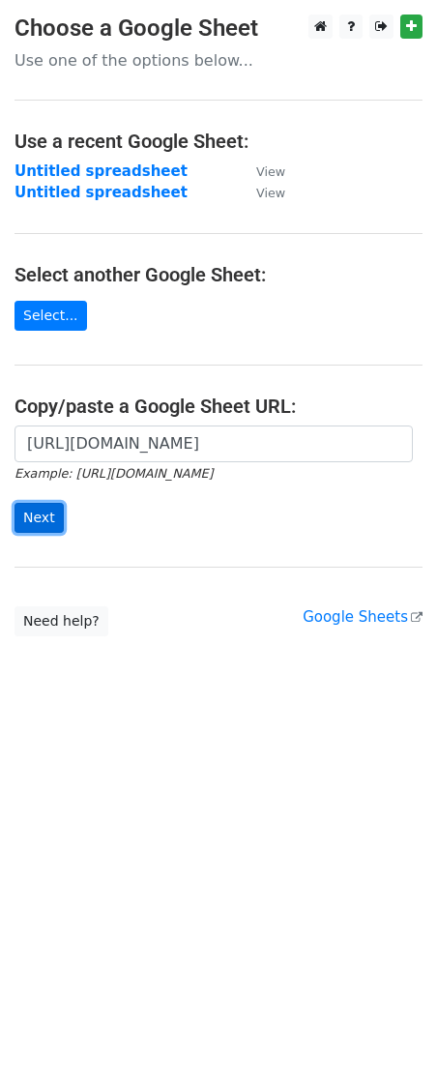 The width and height of the screenshot is (437, 1086). Describe the element at coordinates (363, 617) in the screenshot. I see `a: Google Sheets` at that location.